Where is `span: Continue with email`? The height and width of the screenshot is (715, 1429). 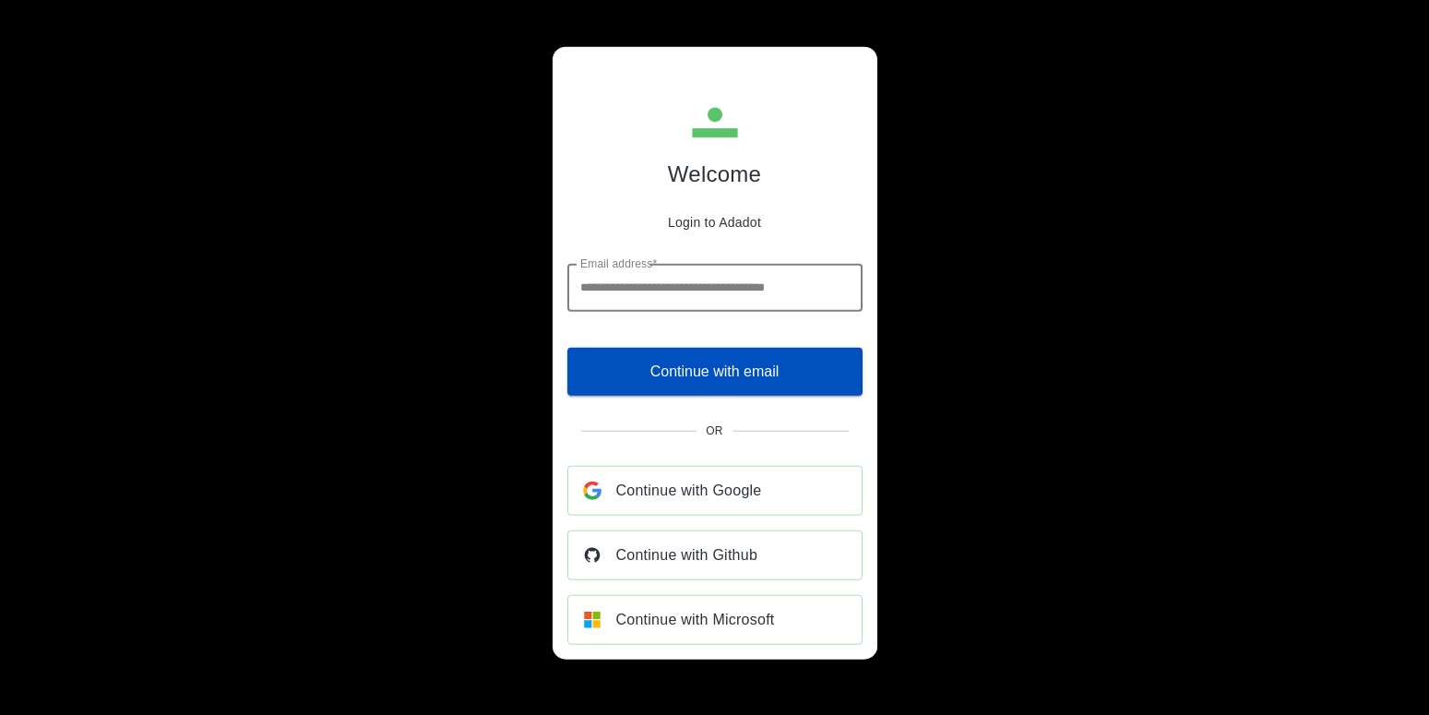 span: Continue with email is located at coordinates (715, 372).